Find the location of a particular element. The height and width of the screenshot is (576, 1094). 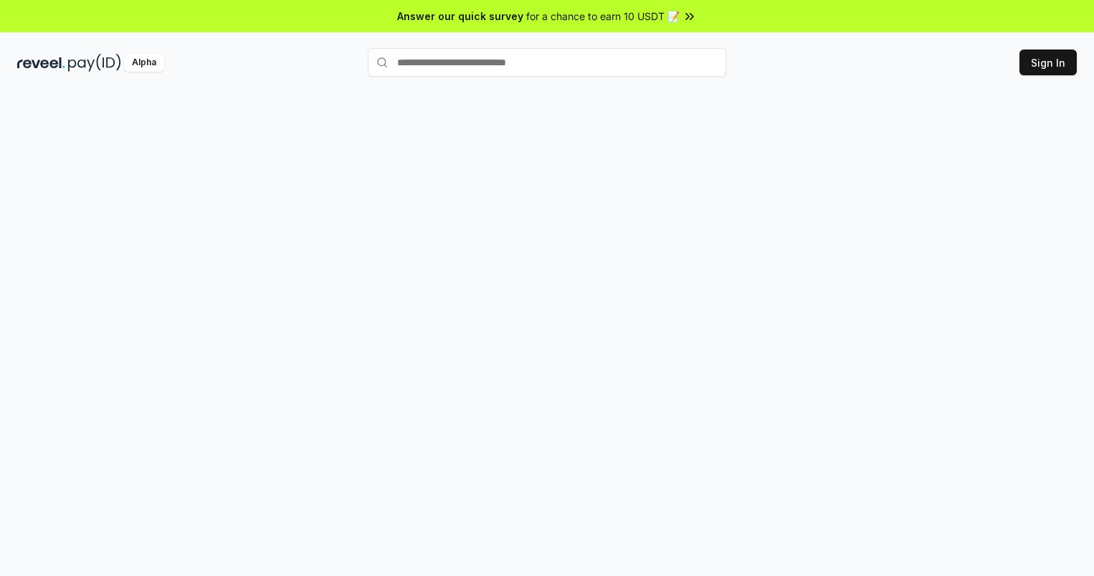

img: pay_id is located at coordinates (95, 62).